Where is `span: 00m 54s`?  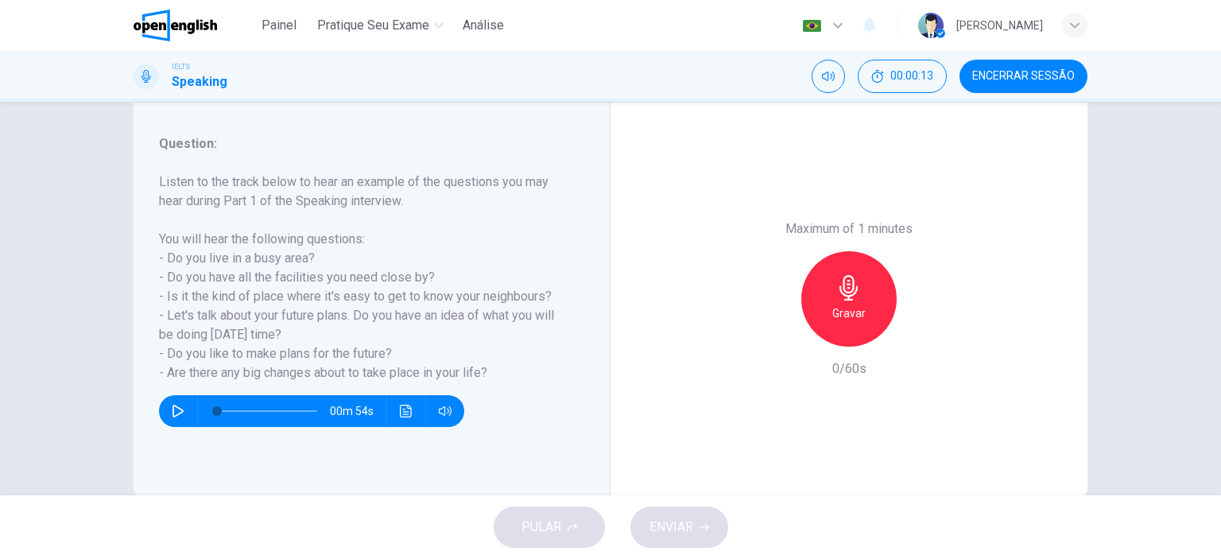
span: 00m 54s is located at coordinates (358, 411).